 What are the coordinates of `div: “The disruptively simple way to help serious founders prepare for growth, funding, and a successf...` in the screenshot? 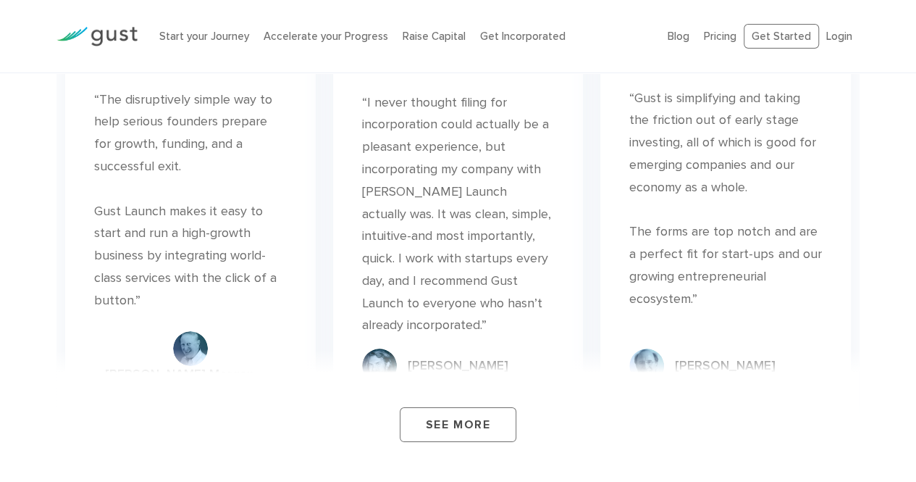 It's located at (190, 201).